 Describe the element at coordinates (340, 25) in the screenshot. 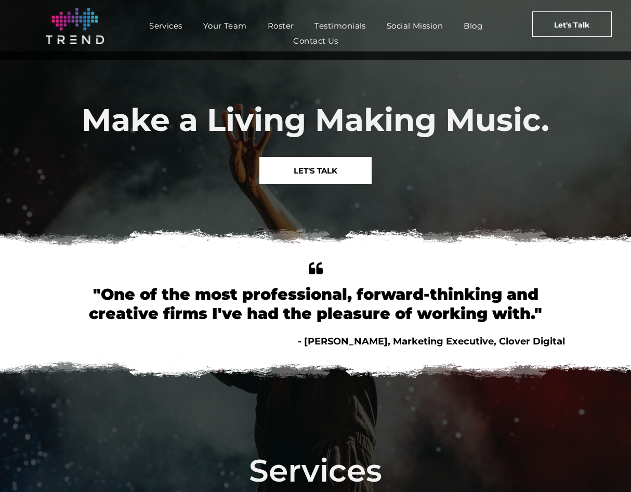

I see `a: Testimonials` at that location.